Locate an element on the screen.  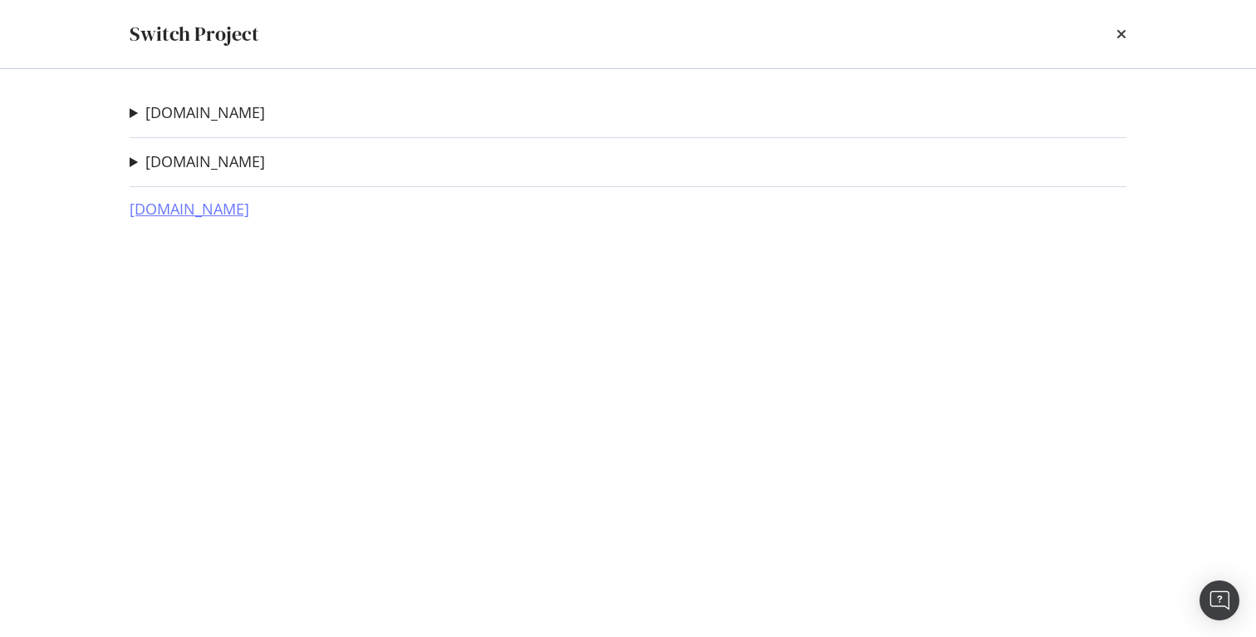
div: Open Intercom Messenger is located at coordinates (1220, 600).